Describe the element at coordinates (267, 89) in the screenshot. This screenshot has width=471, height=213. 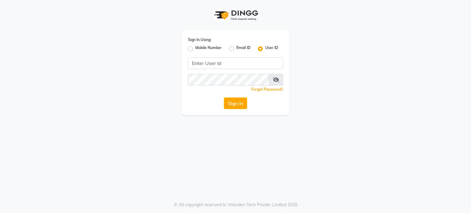
I see `a: Forgot Password?` at that location.